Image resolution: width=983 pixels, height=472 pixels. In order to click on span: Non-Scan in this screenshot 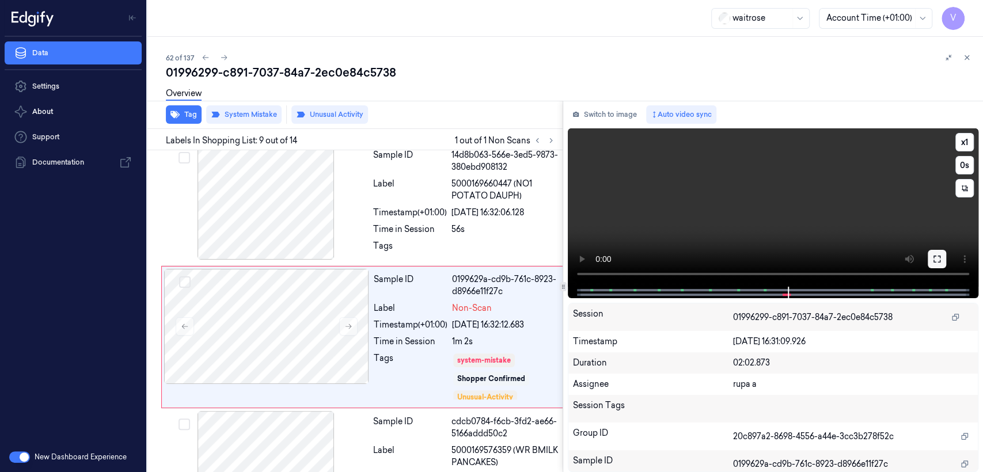, I will do `click(471, 308)`.